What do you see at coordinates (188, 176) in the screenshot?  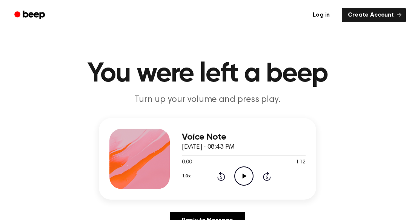 I see `button: 1.0x` at bounding box center [188, 176].